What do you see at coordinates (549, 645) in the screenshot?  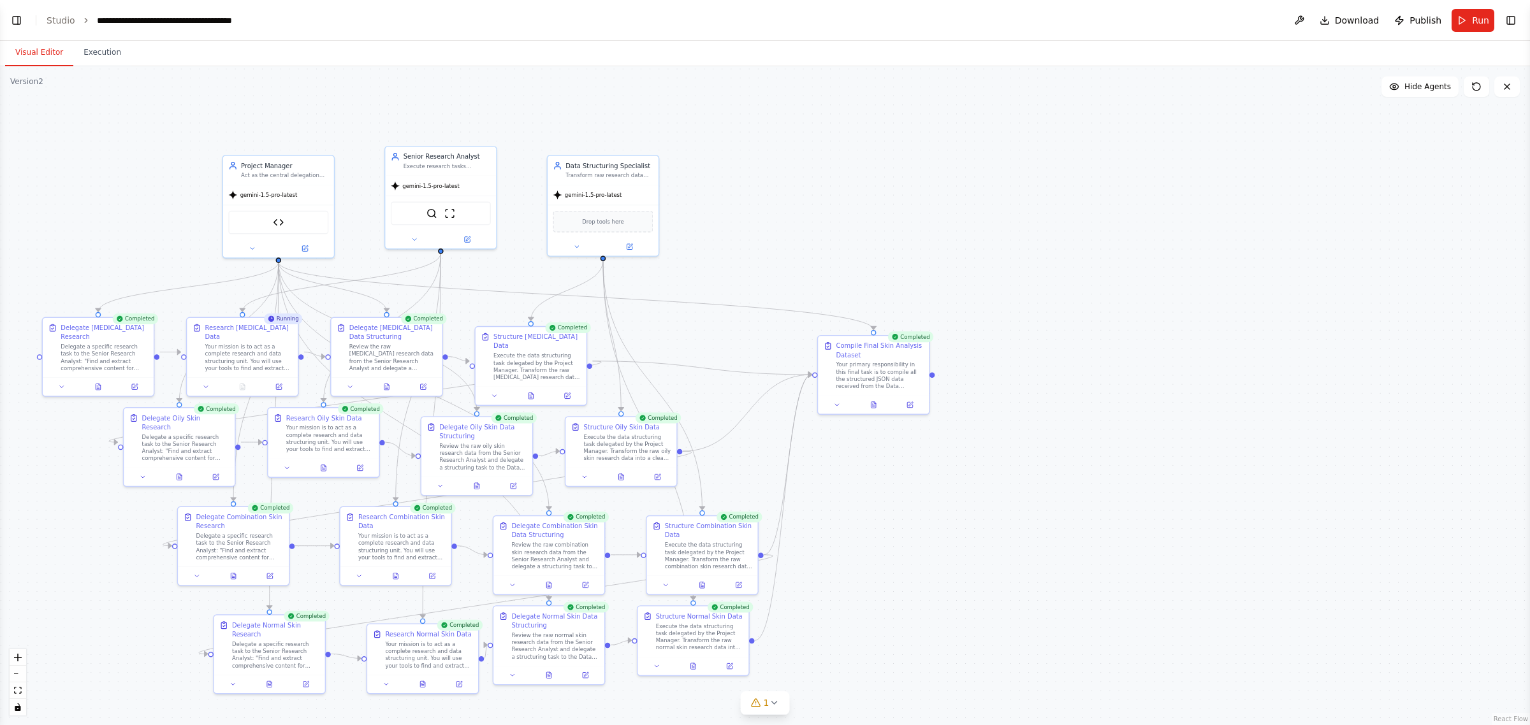 I see `div: CompletedDelegate Normal Skin Data StructuringReview the raw normal skin research data from the S...` at bounding box center [549, 645].